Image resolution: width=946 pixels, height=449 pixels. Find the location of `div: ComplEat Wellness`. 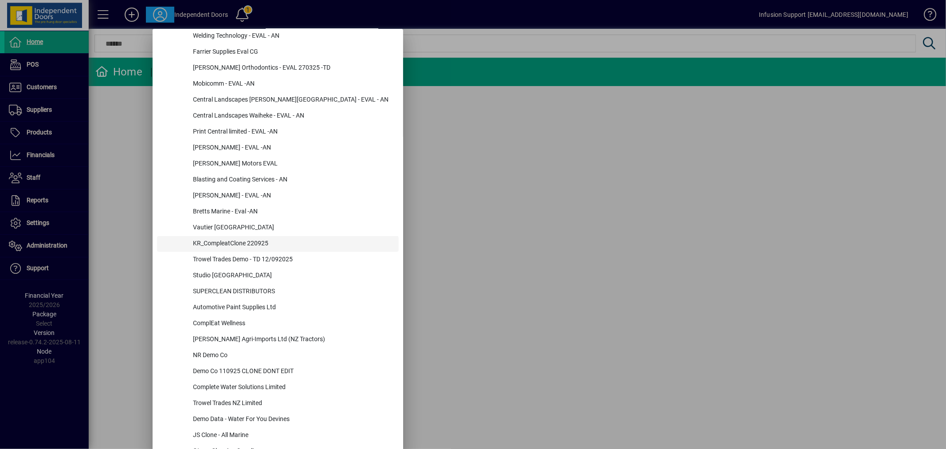

div: ComplEat Wellness is located at coordinates (292, 324).